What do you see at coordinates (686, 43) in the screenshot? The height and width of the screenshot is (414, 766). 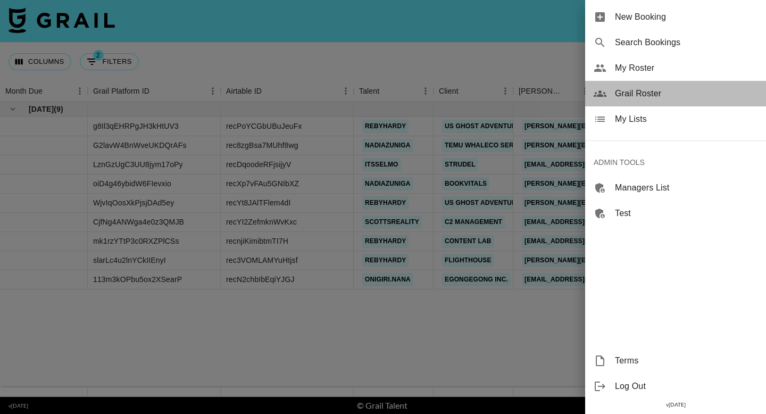 I see `span: Search Bookings` at bounding box center [686, 43].